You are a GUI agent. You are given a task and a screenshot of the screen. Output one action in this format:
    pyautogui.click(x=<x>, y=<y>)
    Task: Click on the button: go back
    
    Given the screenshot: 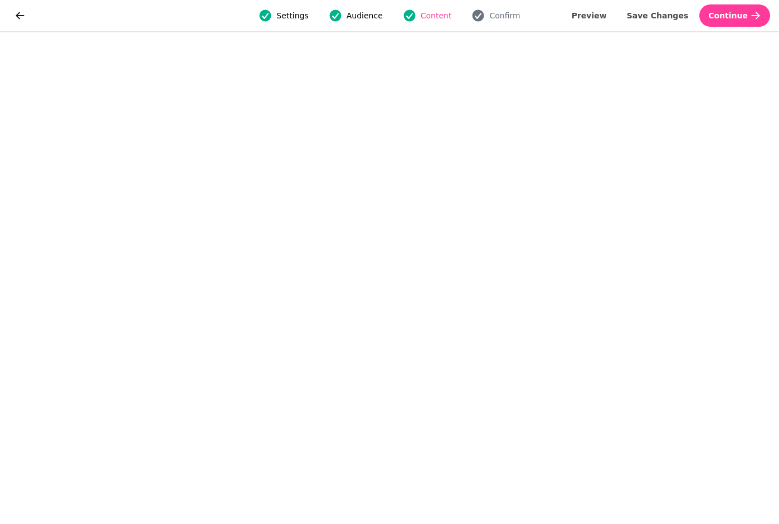 What is the action you would take?
    pyautogui.click(x=20, y=16)
    